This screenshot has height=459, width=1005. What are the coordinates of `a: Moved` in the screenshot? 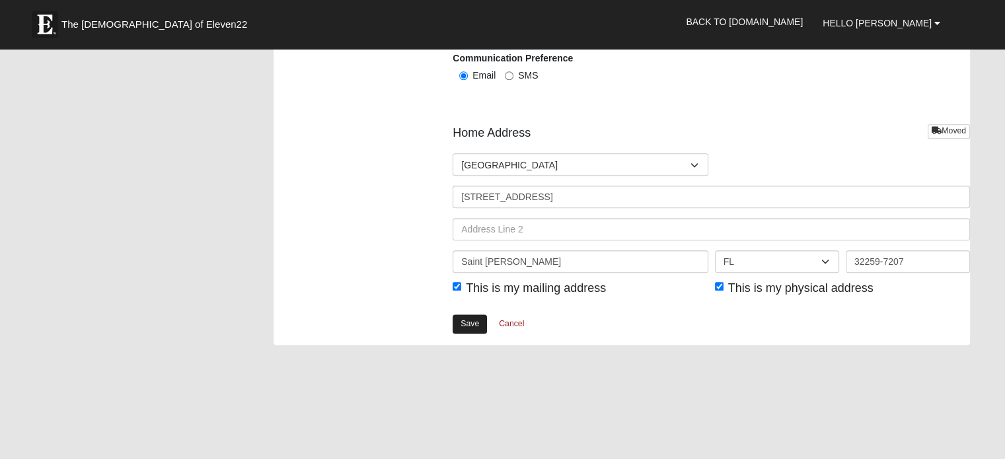 It's located at (949, 131).